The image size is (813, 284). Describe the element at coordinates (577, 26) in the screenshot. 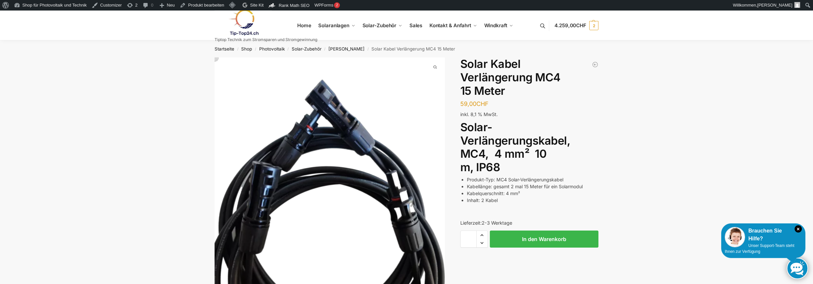

I see `a: 4.259,00CHF 2` at that location.